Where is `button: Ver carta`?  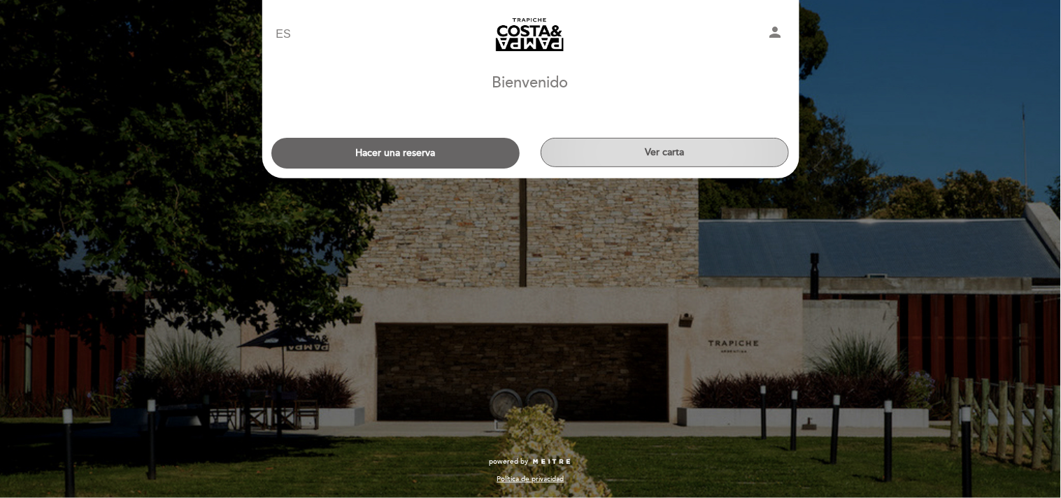
button: Ver carta is located at coordinates (664, 152).